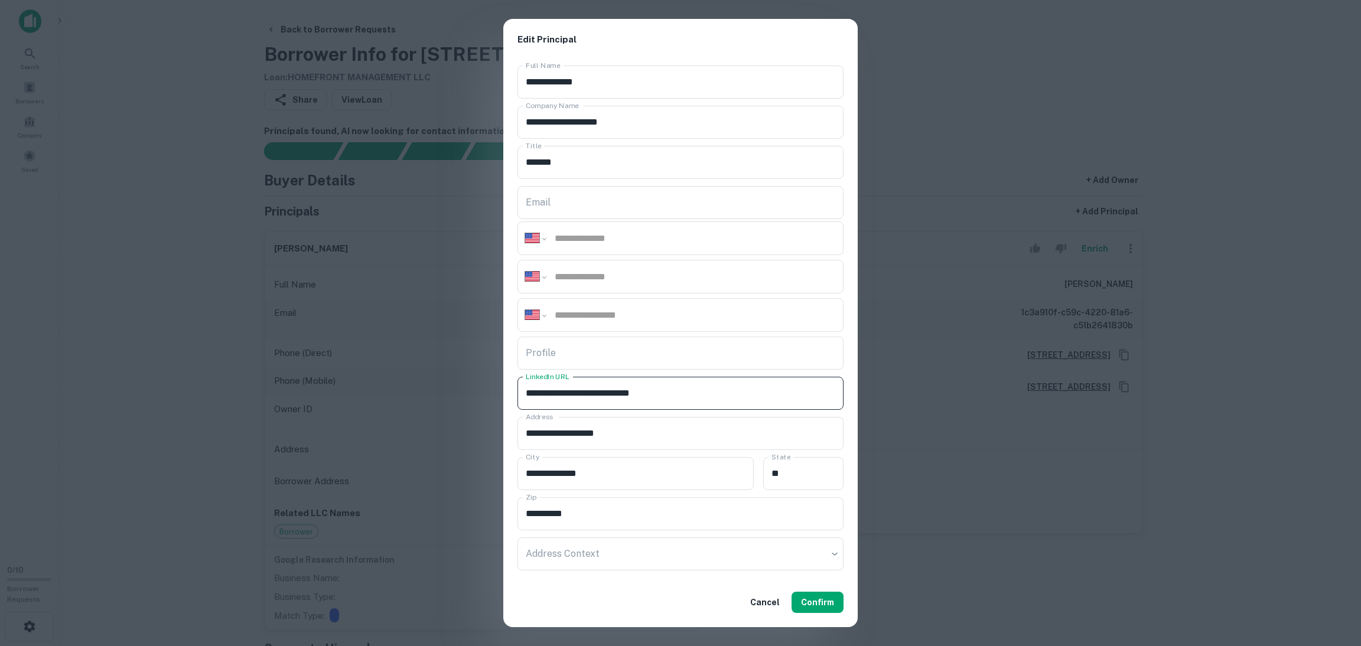 This screenshot has height=646, width=1361. I want to click on button: Cancel, so click(765, 602).